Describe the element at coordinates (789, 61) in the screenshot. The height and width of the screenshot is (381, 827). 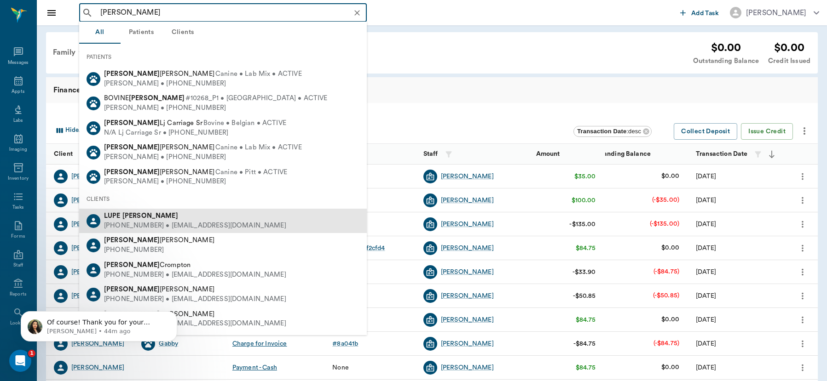
I see `div: Credit Issued` at that location.